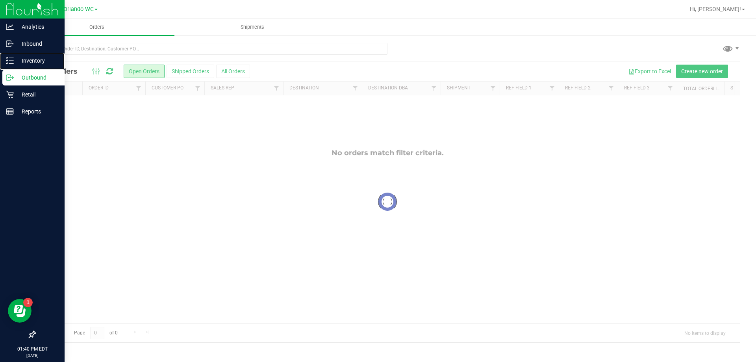 The width and height of the screenshot is (756, 362). What do you see at coordinates (37, 94) in the screenshot?
I see `p: Retail` at bounding box center [37, 94].